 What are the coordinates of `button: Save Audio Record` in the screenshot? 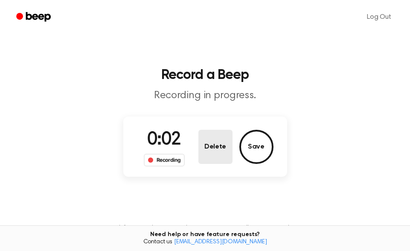 It's located at (256, 147).